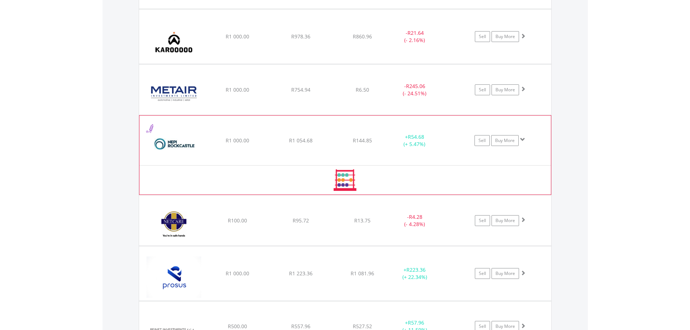 This screenshot has width=690, height=330. Describe the element at coordinates (301, 273) in the screenshot. I see `span: R1 223.36` at that location.